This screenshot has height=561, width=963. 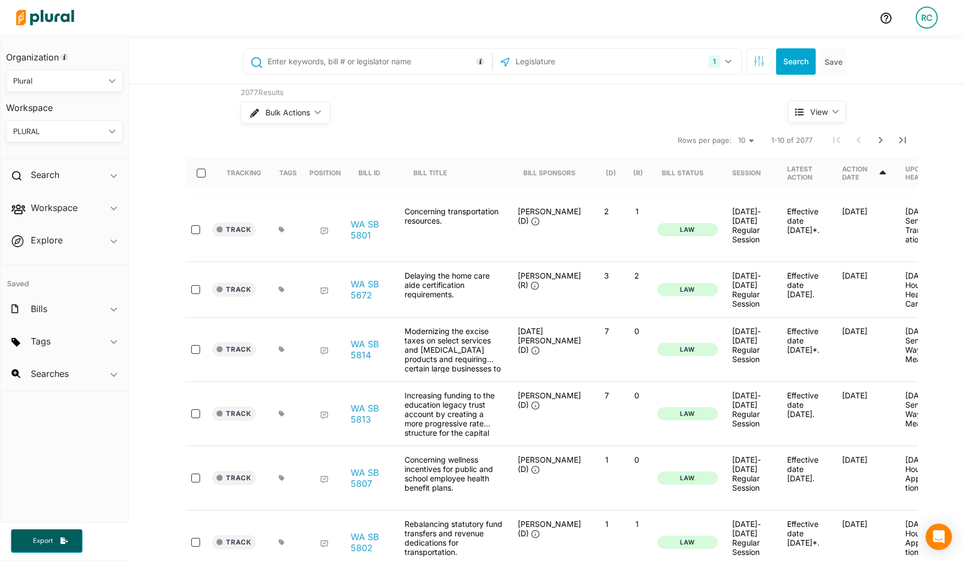 I want to click on button: First Page, so click(x=837, y=140).